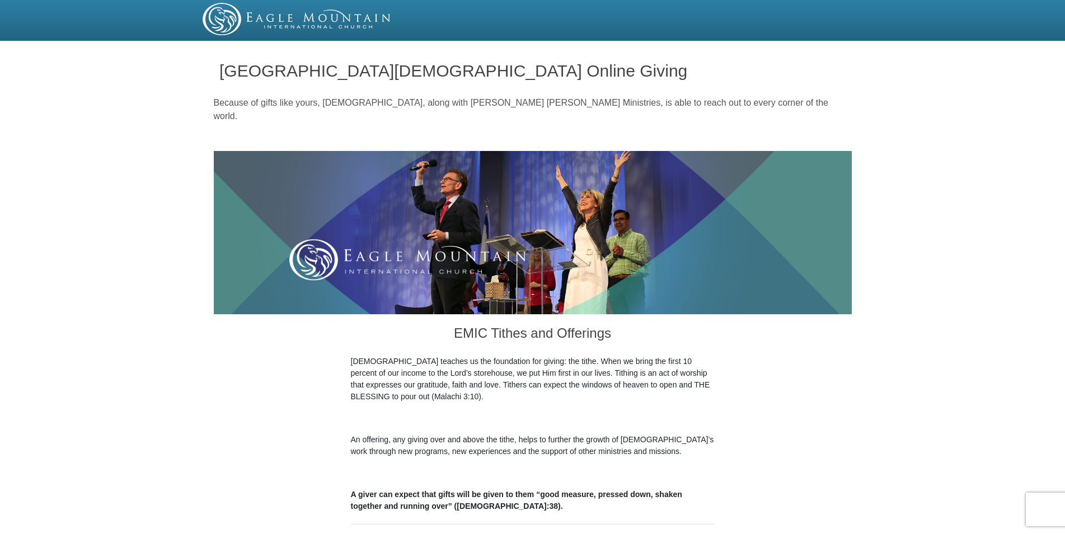 The width and height of the screenshot is (1065, 534). I want to click on p: An offering, any giving over and above the tithe, helps to further the growth of [DEMOGRAPHIC_DAT..., so click(533, 446).